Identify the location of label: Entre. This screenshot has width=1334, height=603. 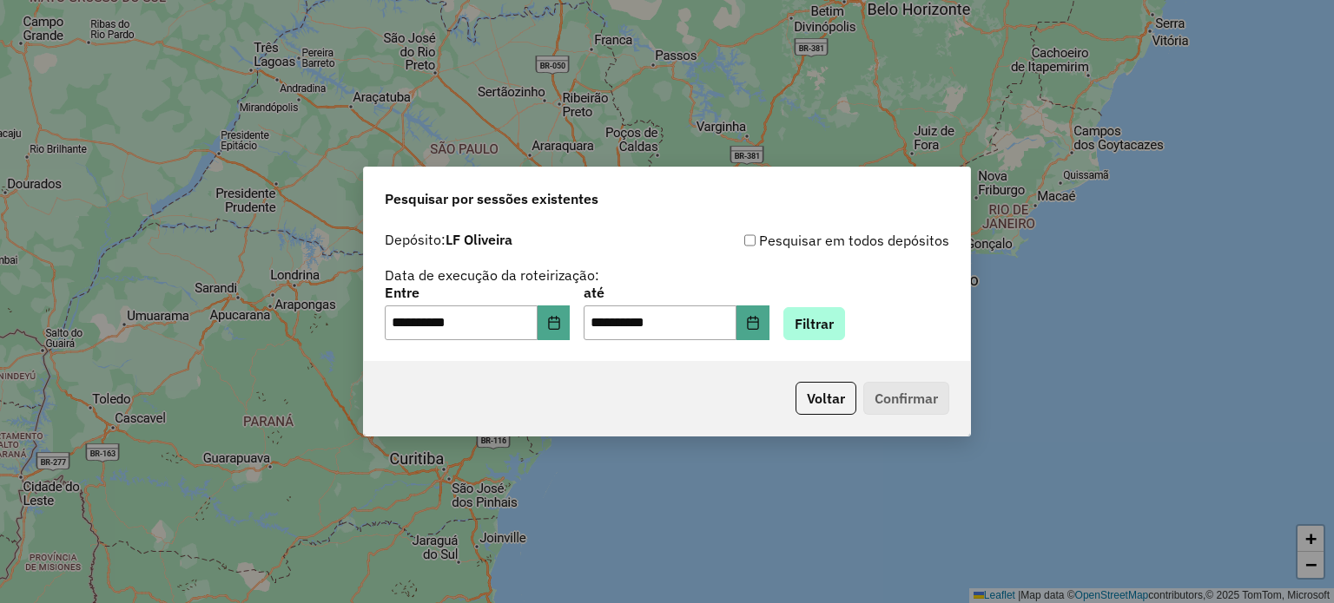
(477, 293).